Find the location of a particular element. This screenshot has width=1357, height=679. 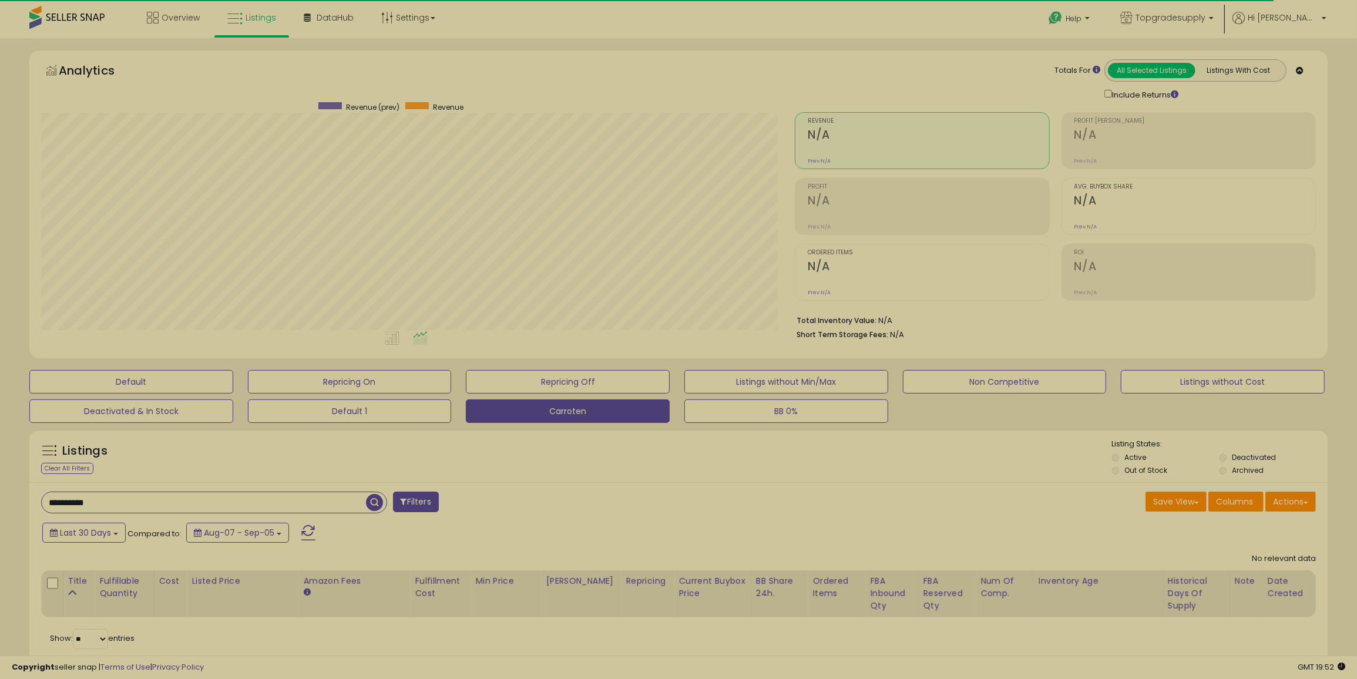

span: Compared to: is located at coordinates (154, 533).